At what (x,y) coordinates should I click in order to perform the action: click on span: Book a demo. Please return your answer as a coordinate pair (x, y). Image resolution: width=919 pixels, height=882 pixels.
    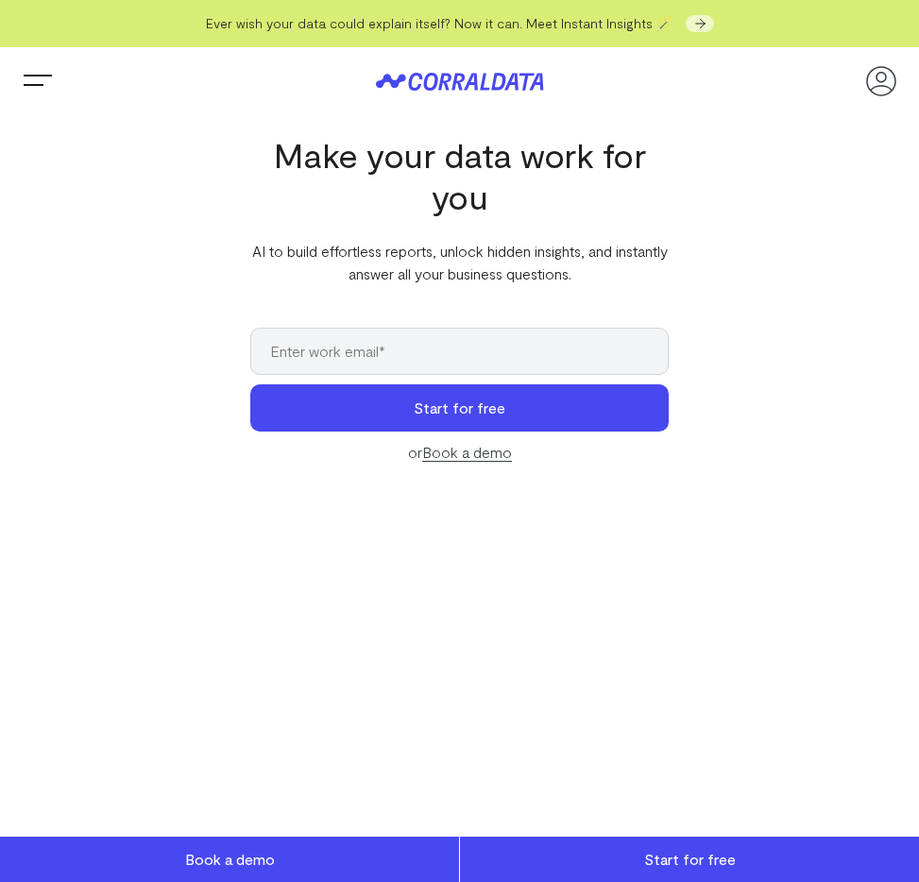
    Looking at the image, I should click on (230, 859).